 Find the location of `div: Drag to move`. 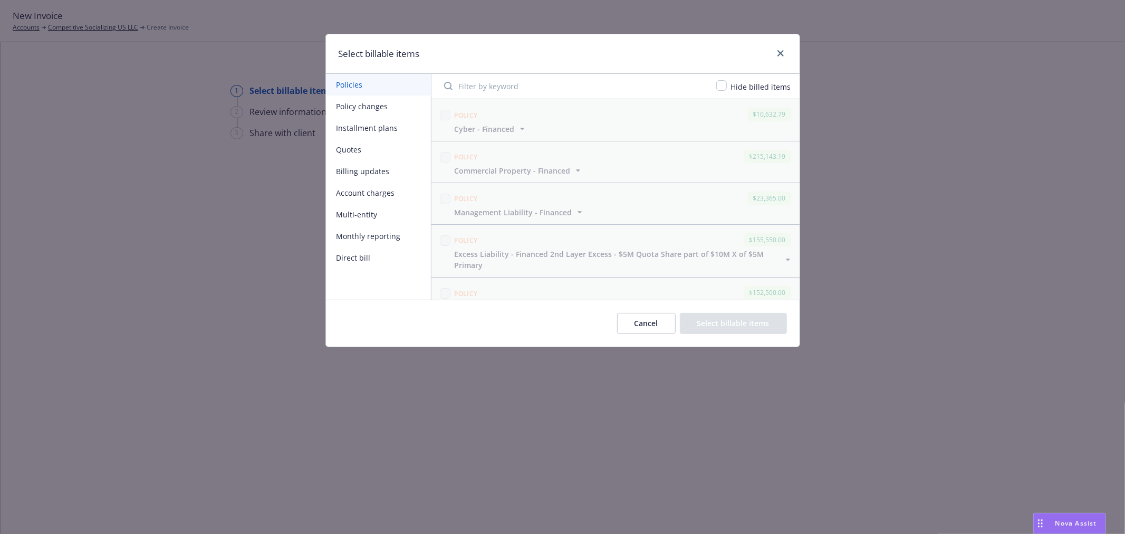

div: Drag to move is located at coordinates (1040, 523).